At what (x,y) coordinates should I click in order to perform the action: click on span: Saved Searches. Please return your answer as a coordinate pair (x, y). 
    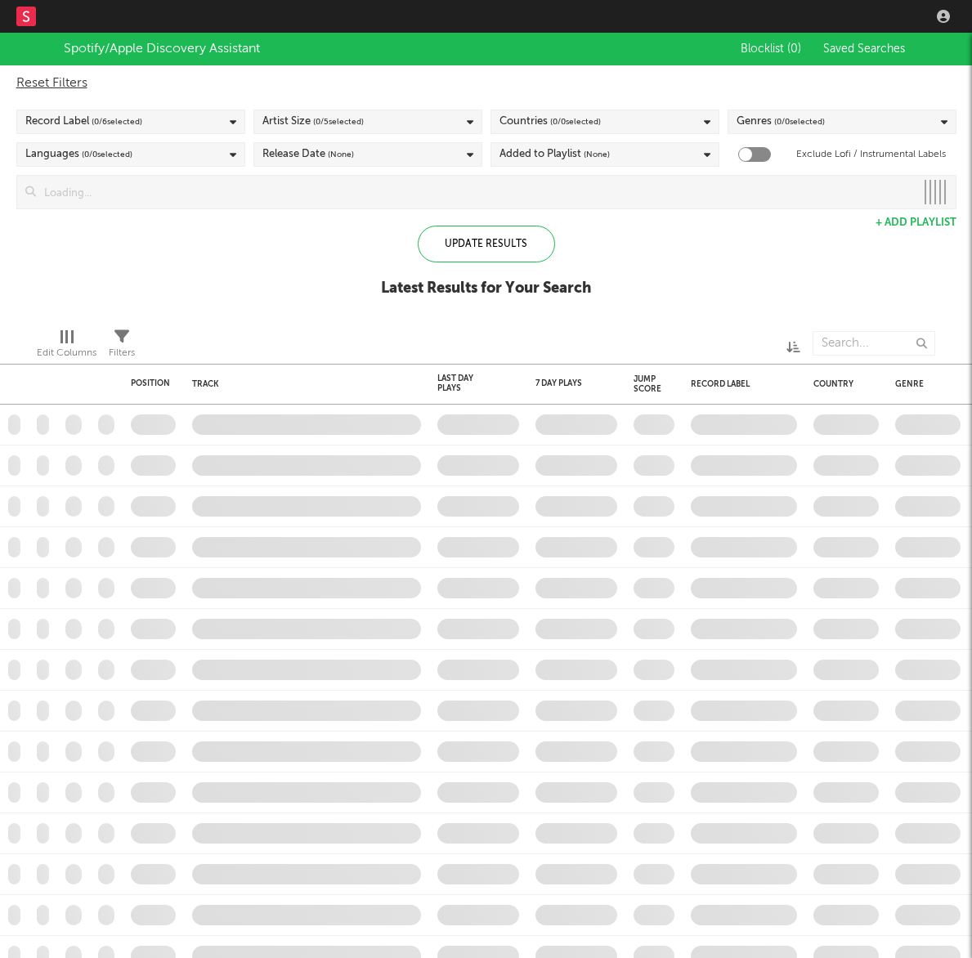
    Looking at the image, I should click on (866, 49).